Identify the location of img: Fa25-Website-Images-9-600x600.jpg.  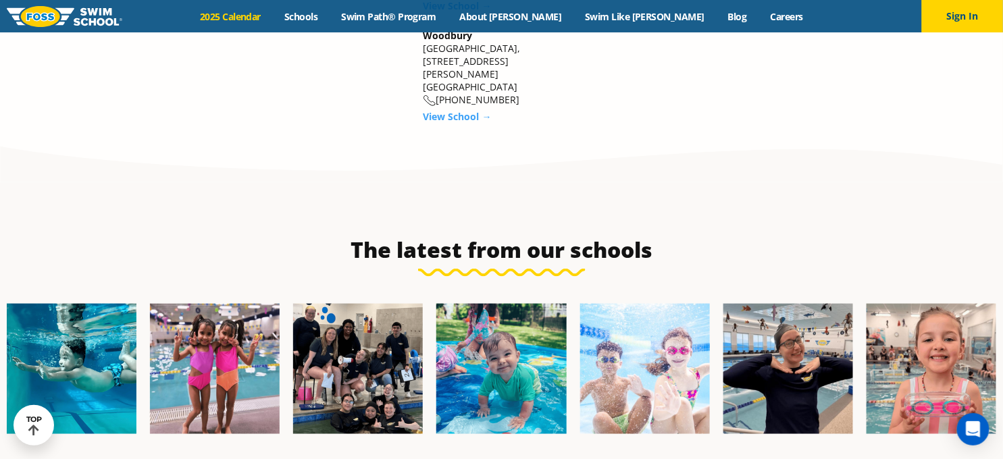
(788, 369).